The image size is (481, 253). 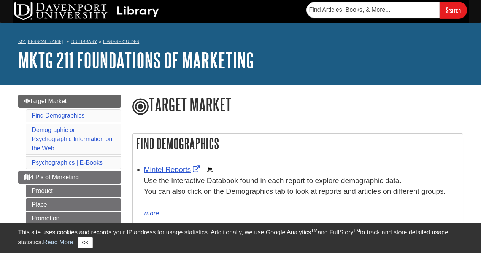 What do you see at coordinates (85, 243) in the screenshot?
I see `button: Close` at bounding box center [85, 243].